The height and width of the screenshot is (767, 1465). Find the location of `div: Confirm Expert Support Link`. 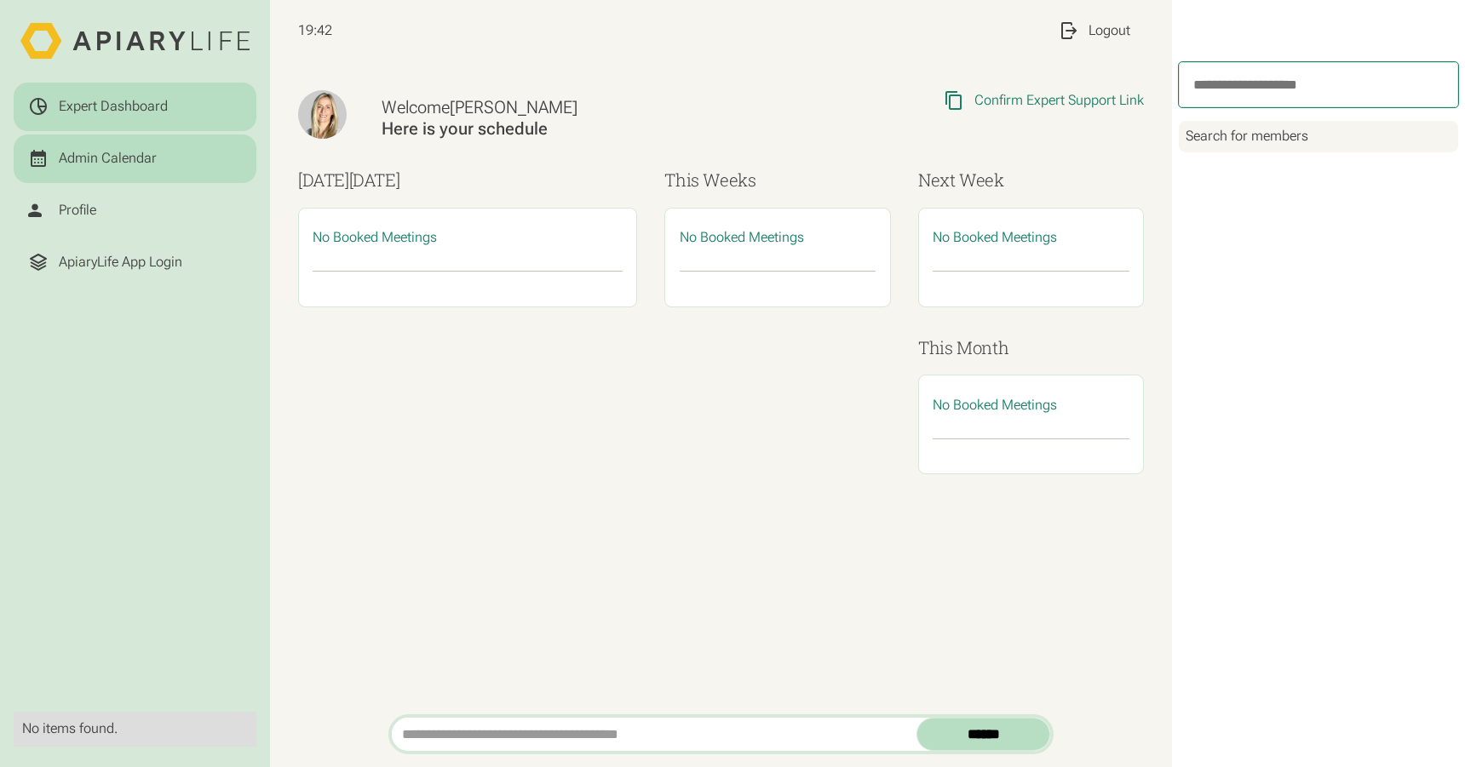

div: Confirm Expert Support Link is located at coordinates (1059, 101).